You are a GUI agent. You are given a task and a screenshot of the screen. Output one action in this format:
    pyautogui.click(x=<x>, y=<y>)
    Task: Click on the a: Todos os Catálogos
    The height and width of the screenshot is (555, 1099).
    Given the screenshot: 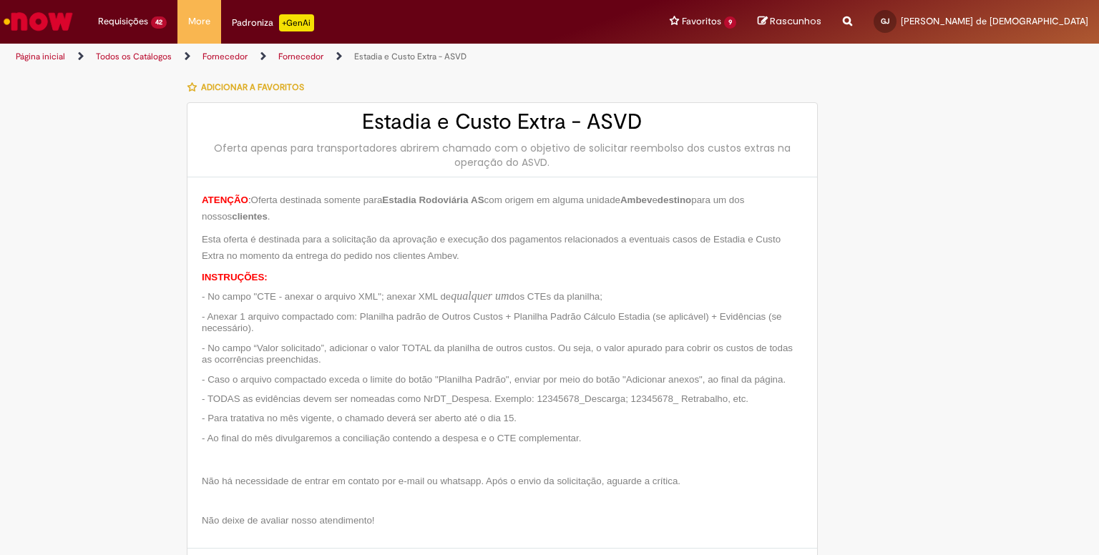 What is the action you would take?
    pyautogui.click(x=134, y=57)
    